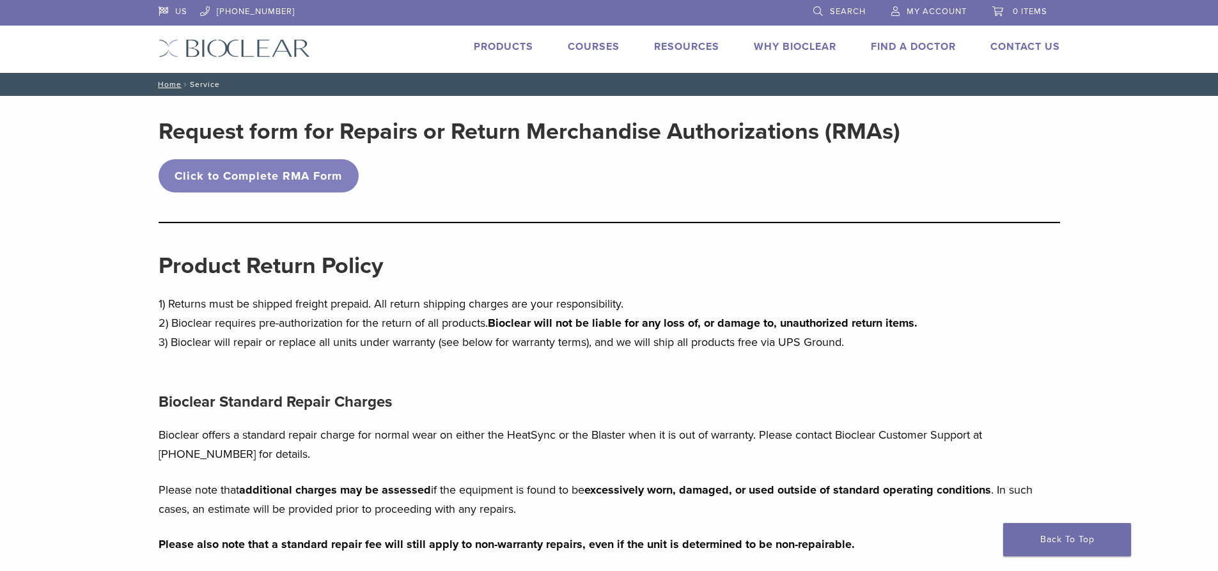  What do you see at coordinates (913, 47) in the screenshot?
I see `a: Find A Doctor` at bounding box center [913, 47].